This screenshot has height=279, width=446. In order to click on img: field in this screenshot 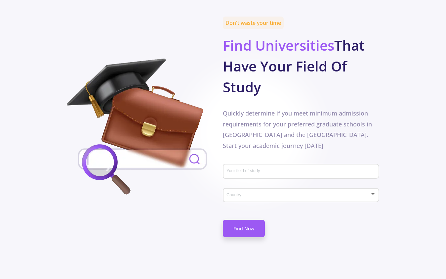, I will do `click(142, 128)`.